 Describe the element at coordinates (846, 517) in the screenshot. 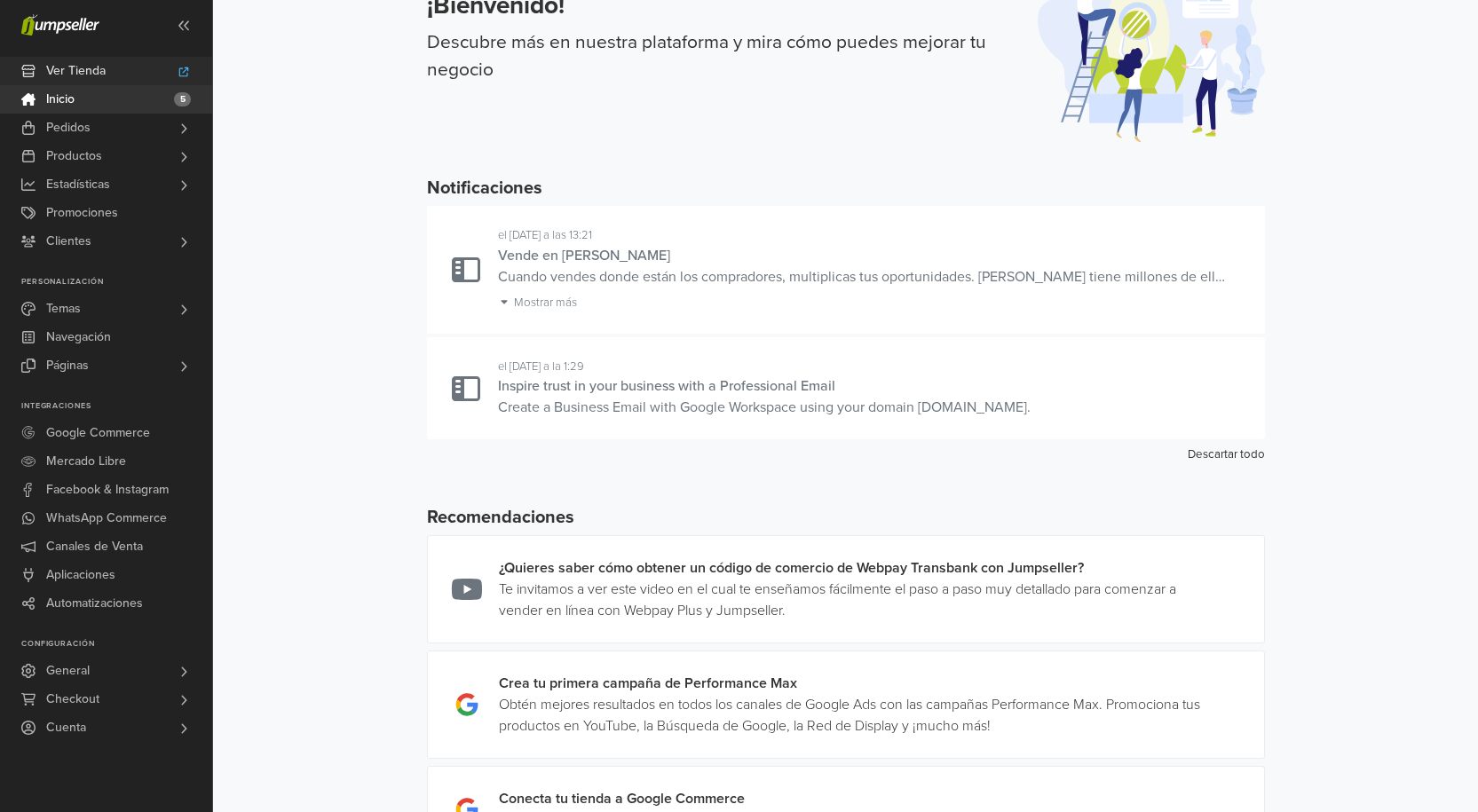

I see `h5: Recomendaciones` at that location.